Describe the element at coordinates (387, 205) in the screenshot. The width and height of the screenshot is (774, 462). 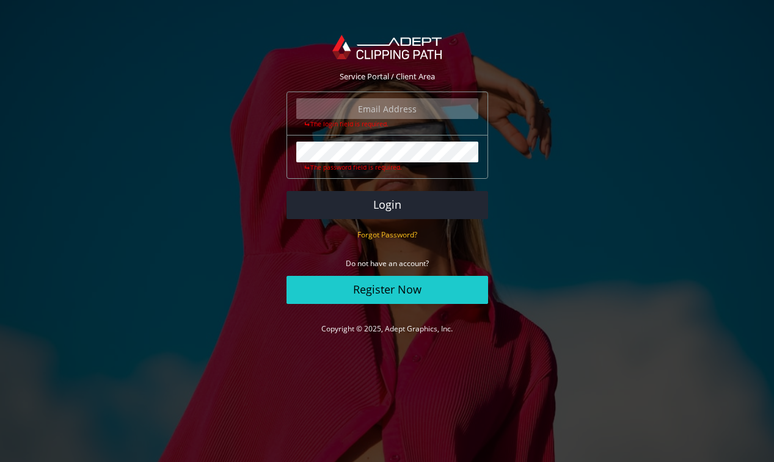
I see `button: Login` at that location.